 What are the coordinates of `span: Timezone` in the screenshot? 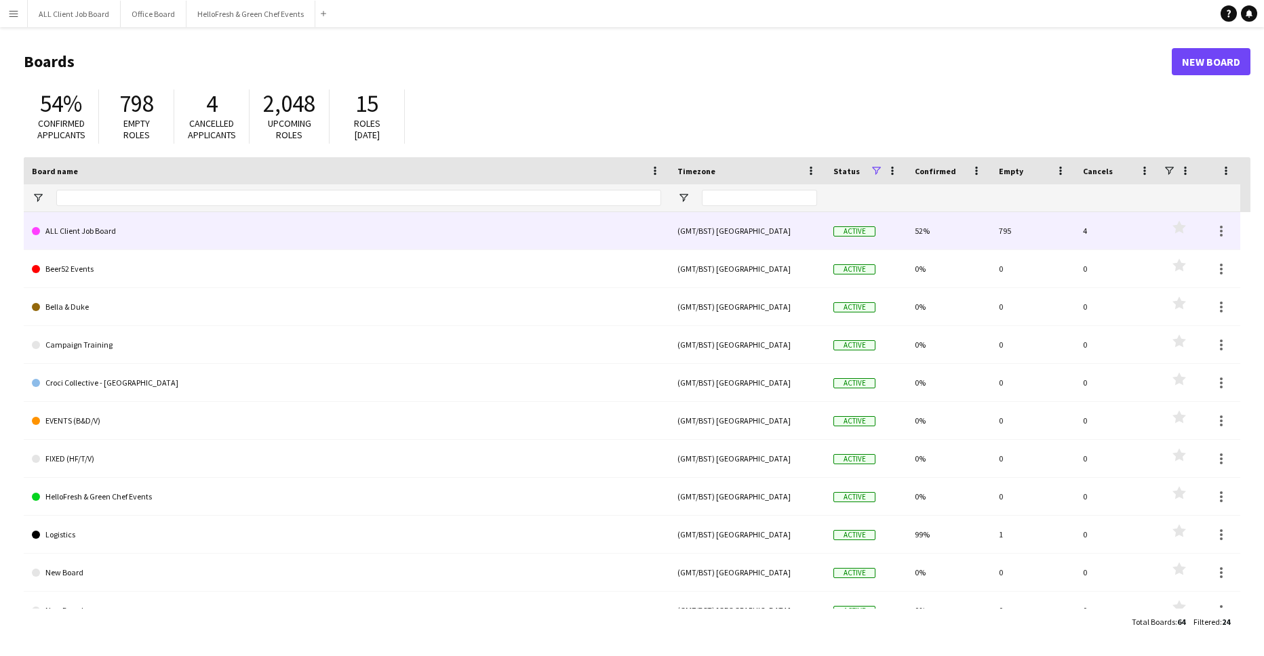 It's located at (696, 171).